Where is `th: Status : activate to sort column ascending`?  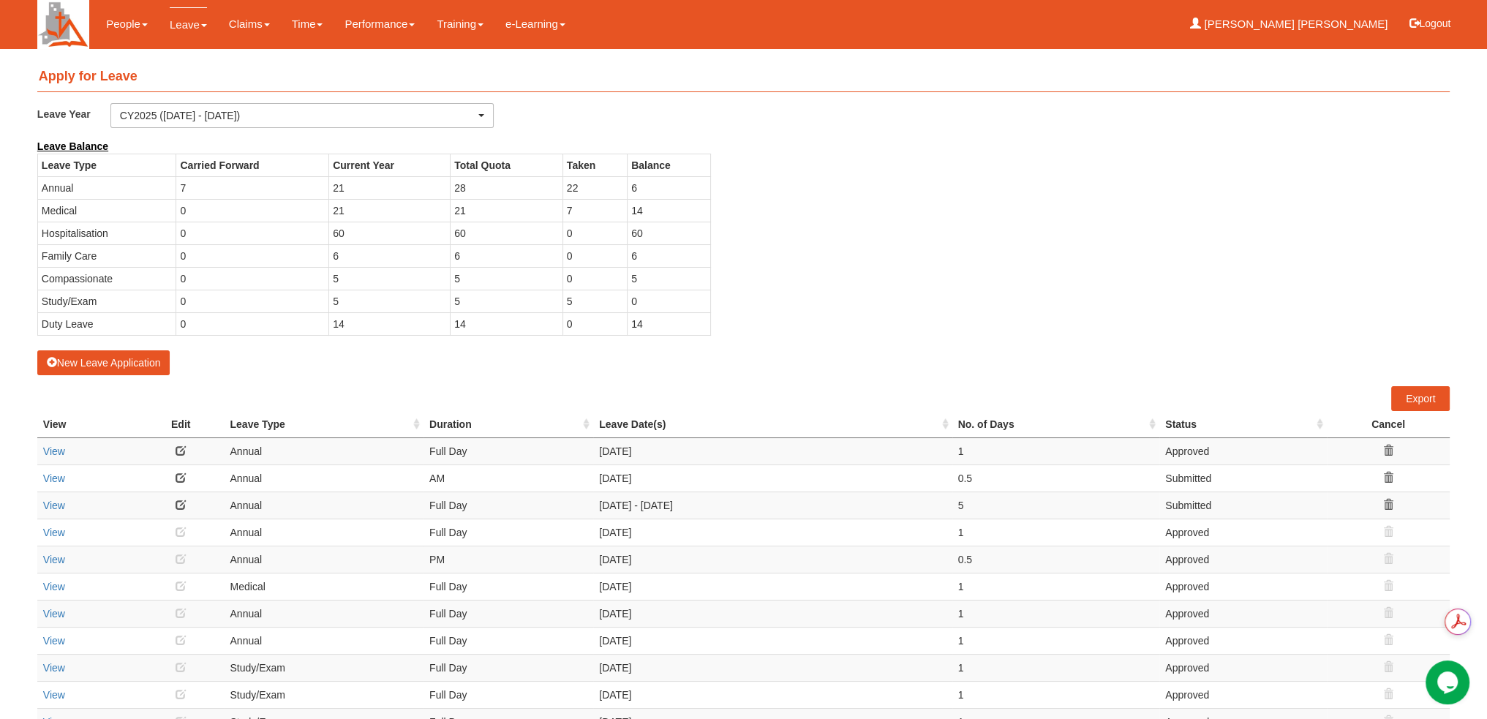 th: Status : activate to sort column ascending is located at coordinates (1242, 424).